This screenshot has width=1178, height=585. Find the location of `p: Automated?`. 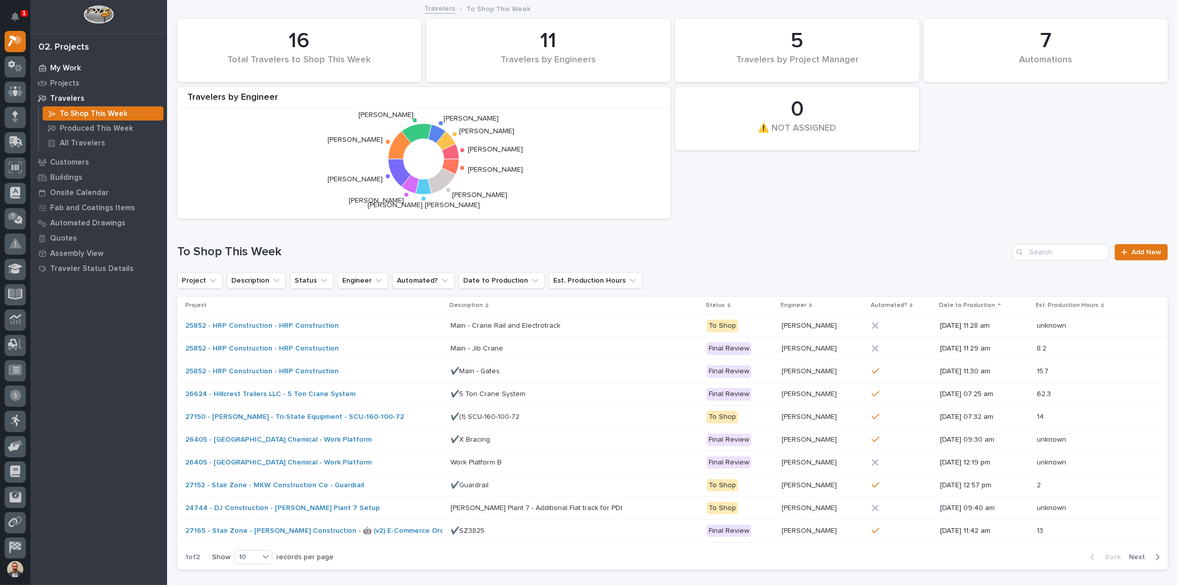

p: Automated? is located at coordinates (889, 305).